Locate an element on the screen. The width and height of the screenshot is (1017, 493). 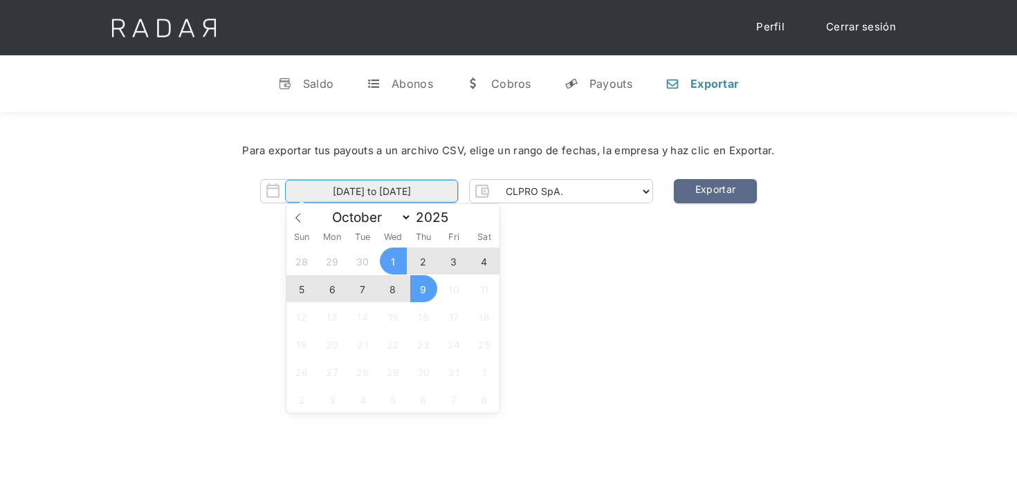
a: Cerrar sesión is located at coordinates (860, 27).